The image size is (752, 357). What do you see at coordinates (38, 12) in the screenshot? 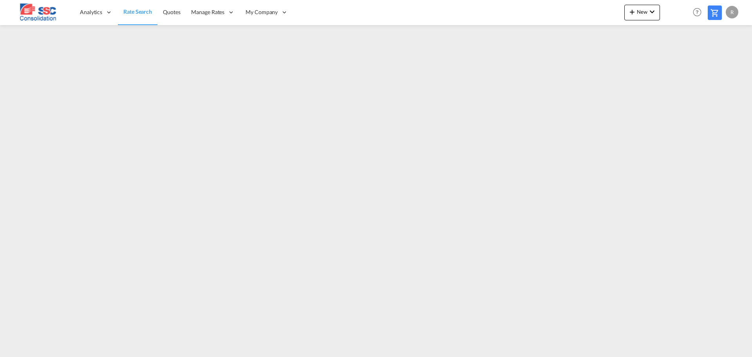
I see `img: 37d256205c1f11ecaa91a72466fb0159.png` at bounding box center [38, 12].